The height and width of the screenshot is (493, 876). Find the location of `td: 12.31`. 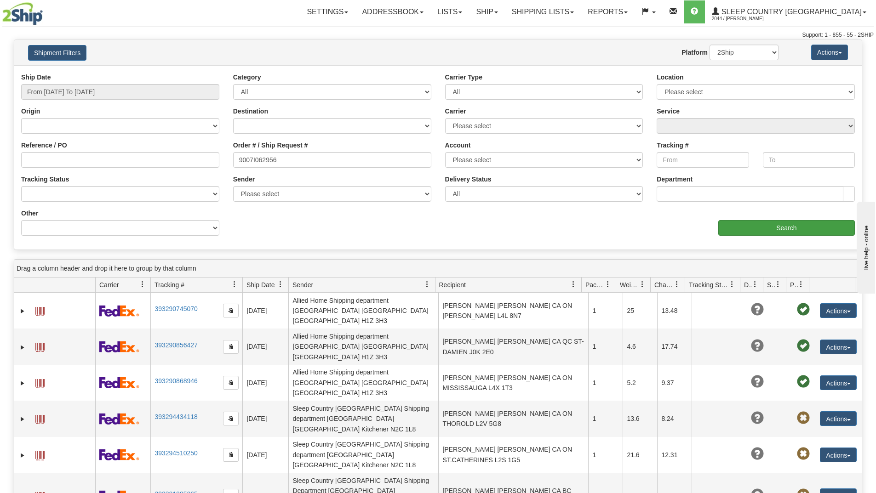

td: 12.31 is located at coordinates (674, 455).